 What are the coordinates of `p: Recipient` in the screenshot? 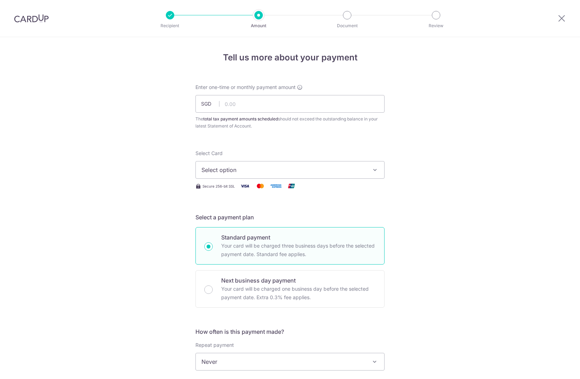 It's located at (170, 26).